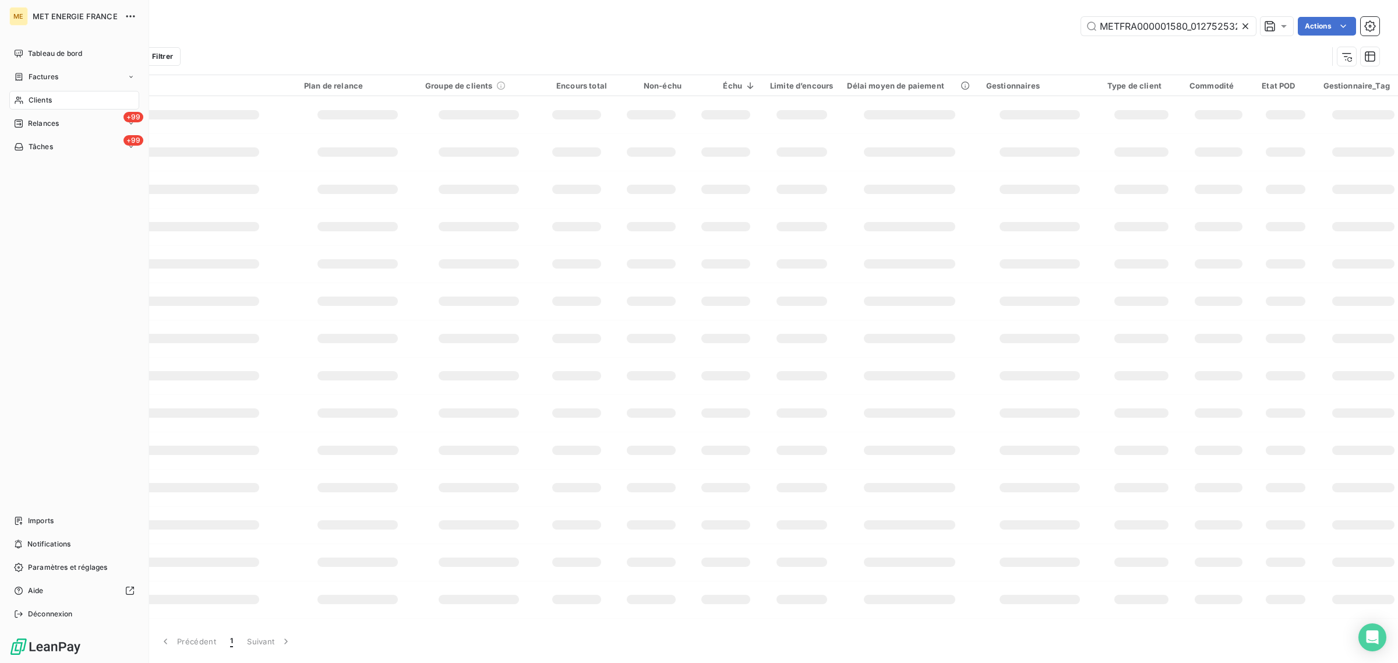 This screenshot has height=663, width=1398. What do you see at coordinates (74, 100) in the screenshot?
I see `a: Clients` at bounding box center [74, 100].